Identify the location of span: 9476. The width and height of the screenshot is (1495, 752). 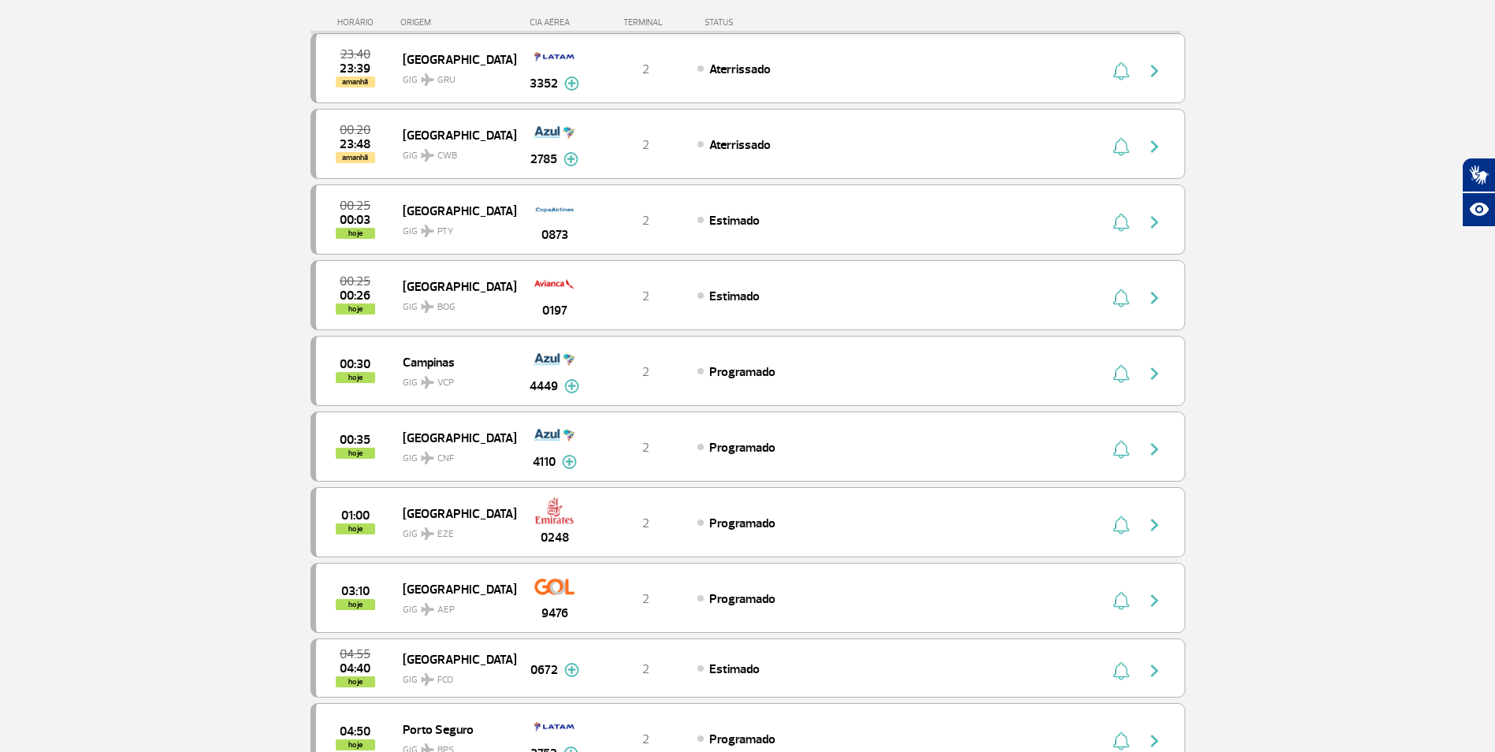
(555, 613).